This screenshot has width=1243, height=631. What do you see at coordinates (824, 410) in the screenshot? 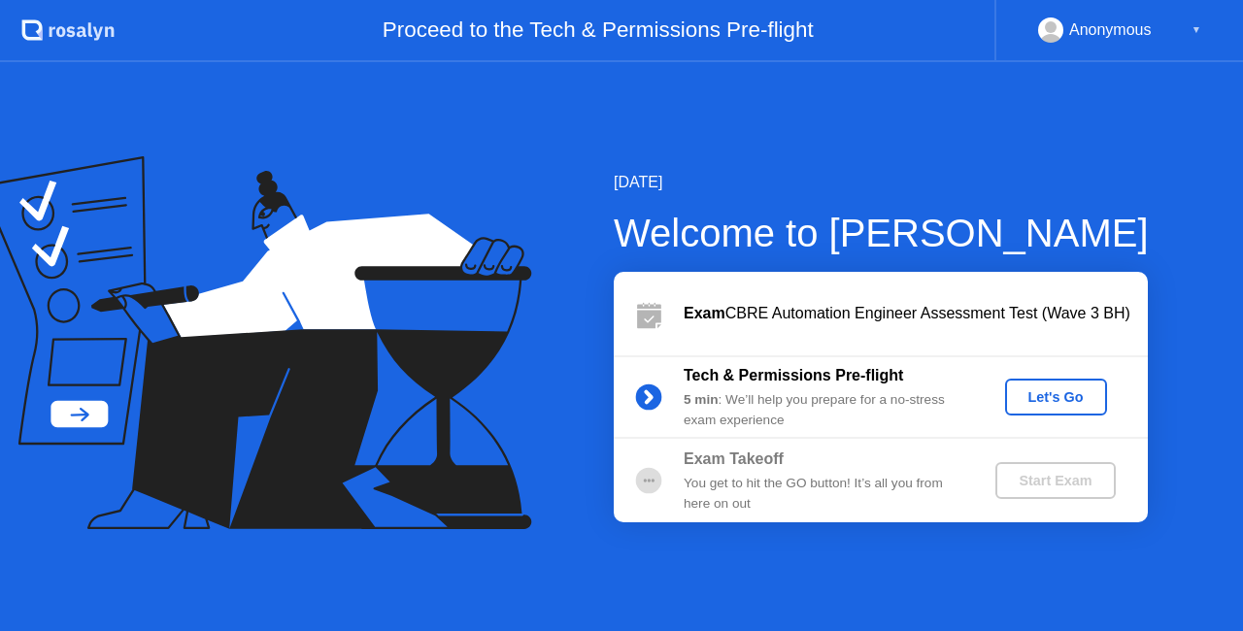
I see `div: : We’ll help you prepare for a no-stress exam experience` at bounding box center [824, 410].